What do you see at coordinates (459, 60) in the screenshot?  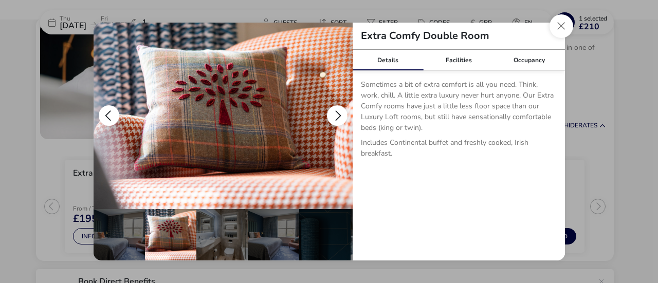 I see `div: Facilities` at bounding box center [459, 60].